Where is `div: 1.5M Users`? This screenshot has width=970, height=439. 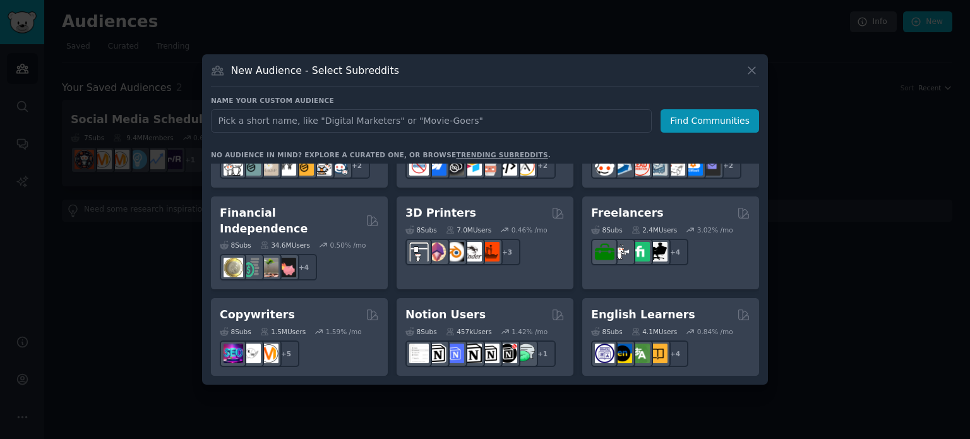 div: 1.5M Users is located at coordinates (283, 332).